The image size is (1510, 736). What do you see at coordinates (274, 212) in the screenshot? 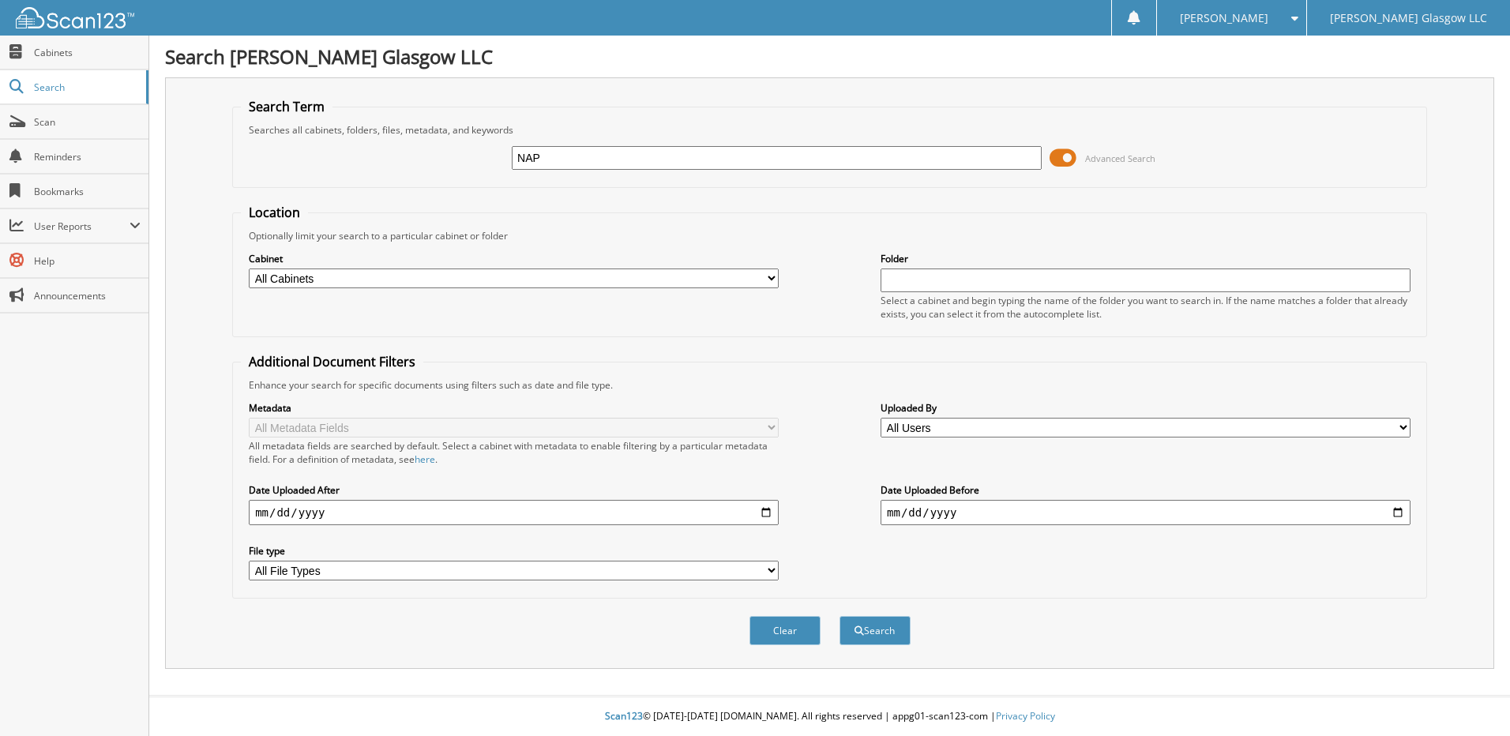
I see `legend: Location` at bounding box center [274, 212].